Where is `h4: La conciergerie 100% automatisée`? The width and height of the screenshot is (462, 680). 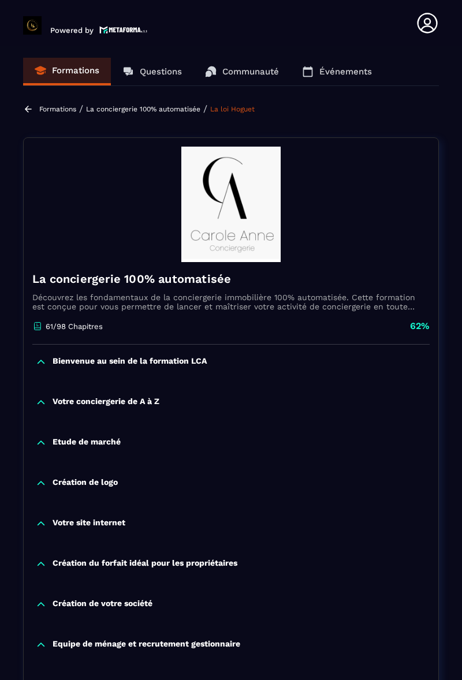
h4: La conciergerie 100% automatisée is located at coordinates (231, 279).